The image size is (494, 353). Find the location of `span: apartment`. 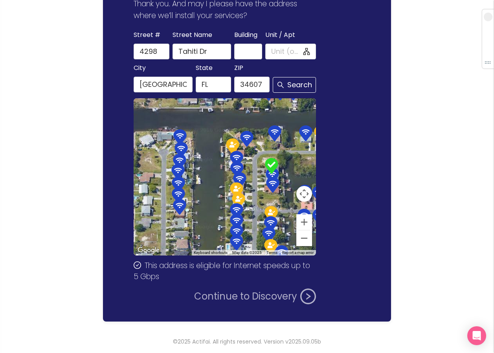

span: apartment is located at coordinates (307, 51).